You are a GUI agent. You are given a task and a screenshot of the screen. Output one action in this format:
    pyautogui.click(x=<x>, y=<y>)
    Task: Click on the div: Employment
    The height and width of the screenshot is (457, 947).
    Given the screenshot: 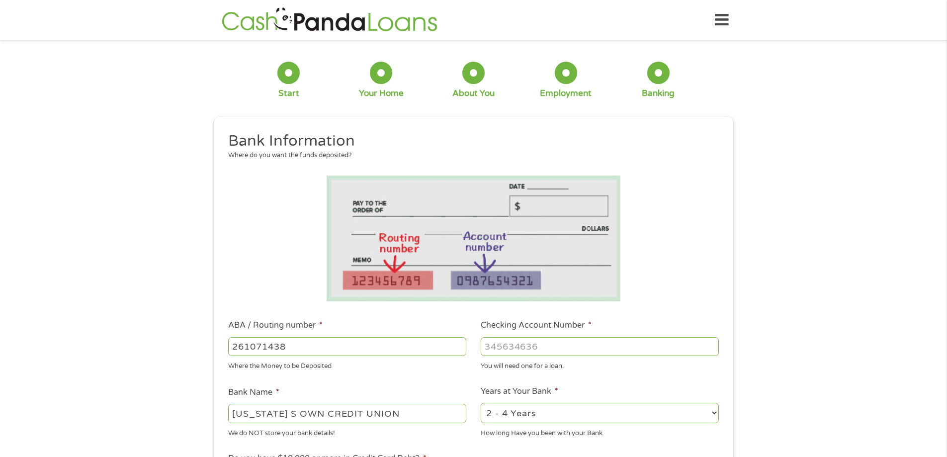 What is the action you would take?
    pyautogui.click(x=566, y=93)
    